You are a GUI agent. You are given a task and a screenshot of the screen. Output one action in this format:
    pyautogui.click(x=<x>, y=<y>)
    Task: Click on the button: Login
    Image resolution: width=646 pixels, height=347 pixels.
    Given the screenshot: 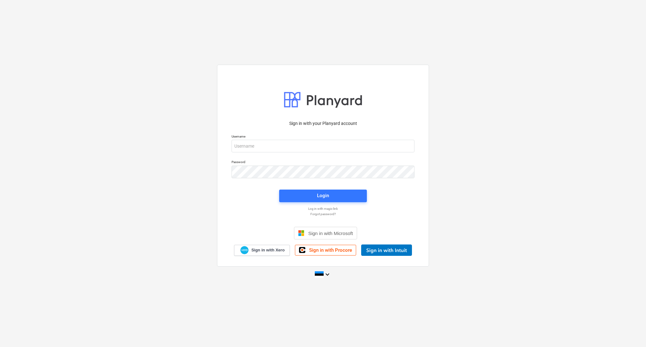 What is the action you would take?
    pyautogui.click(x=323, y=196)
    